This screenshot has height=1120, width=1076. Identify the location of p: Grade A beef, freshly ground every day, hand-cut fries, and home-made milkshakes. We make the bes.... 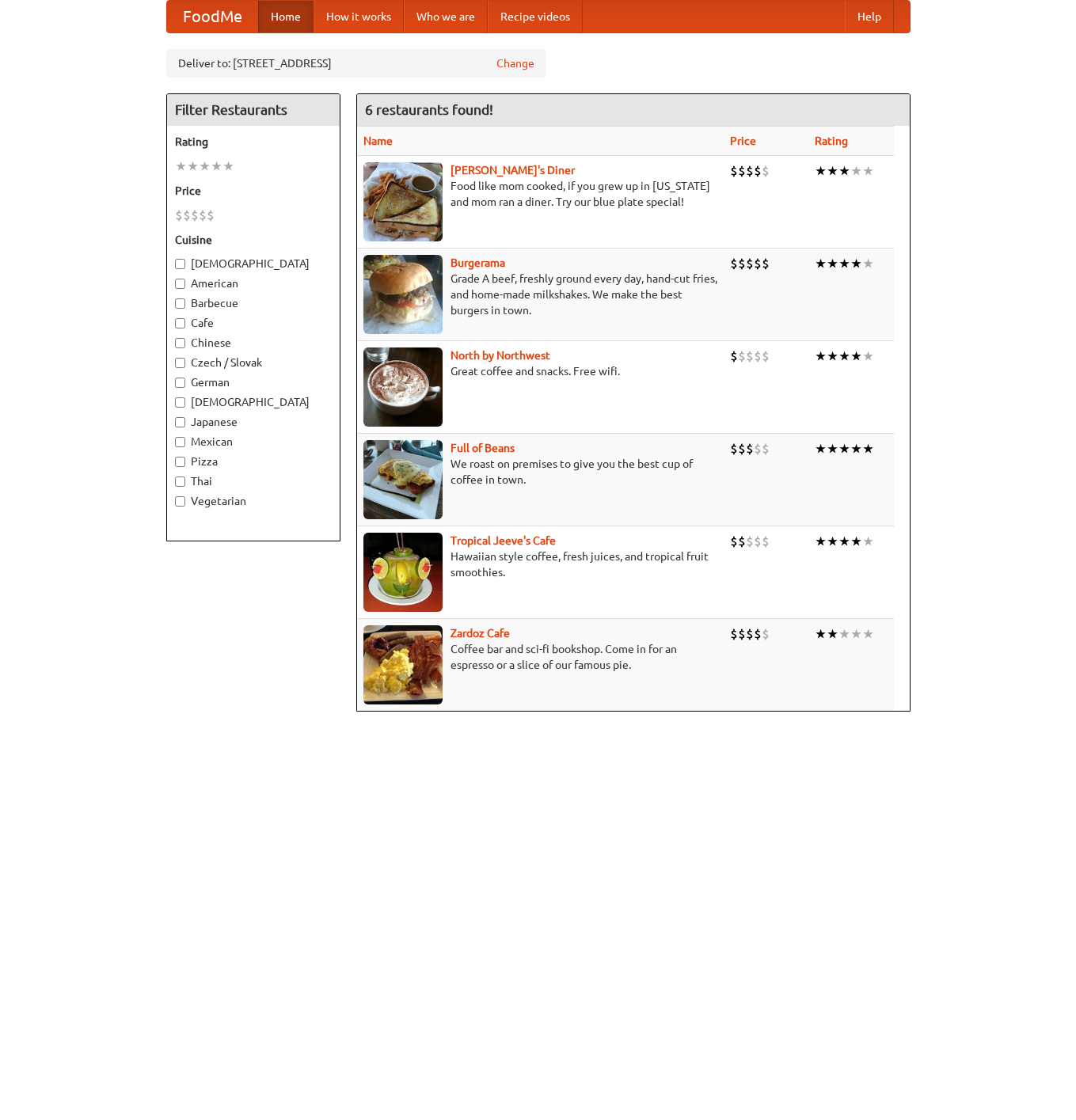
(540, 294).